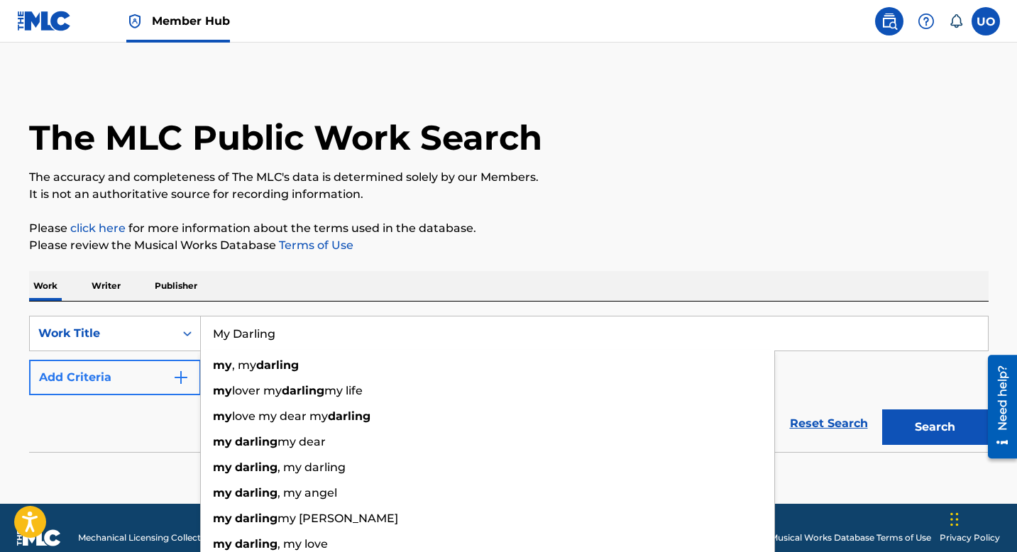 Image resolution: width=1017 pixels, height=552 pixels. What do you see at coordinates (927, 21) in the screenshot?
I see `img: help` at bounding box center [927, 21].